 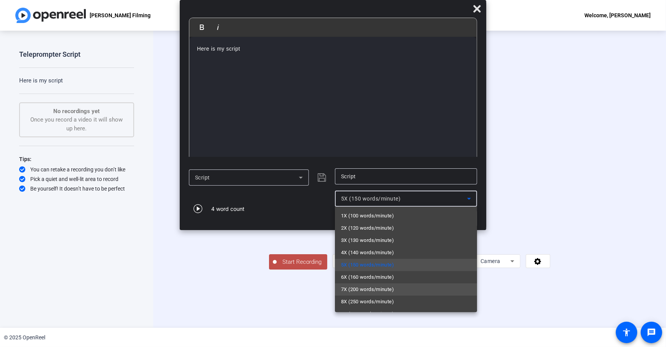 I want to click on span: 3X (130 words/minute), so click(x=367, y=240).